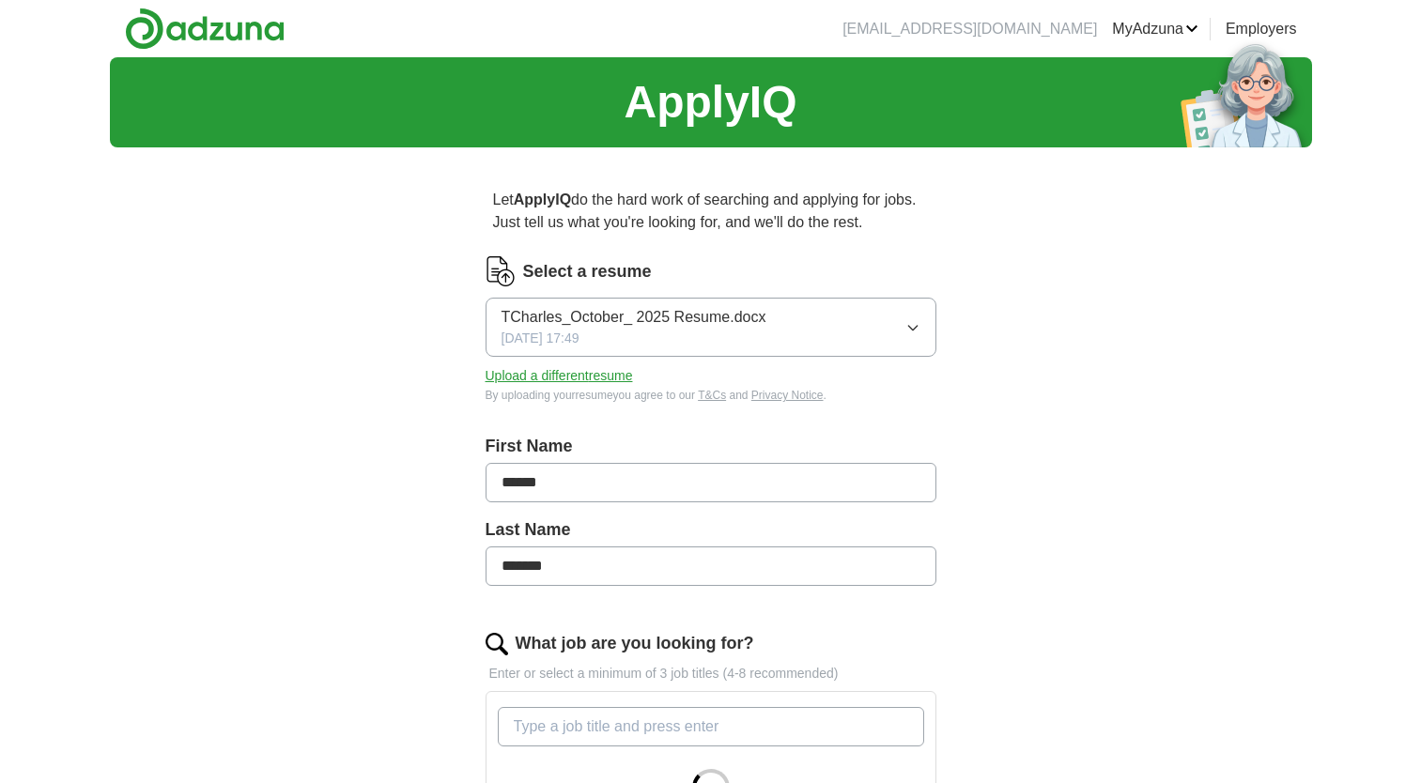 The height and width of the screenshot is (783, 1421). What do you see at coordinates (712, 395) in the screenshot?
I see `a: T&Cs` at bounding box center [712, 395].